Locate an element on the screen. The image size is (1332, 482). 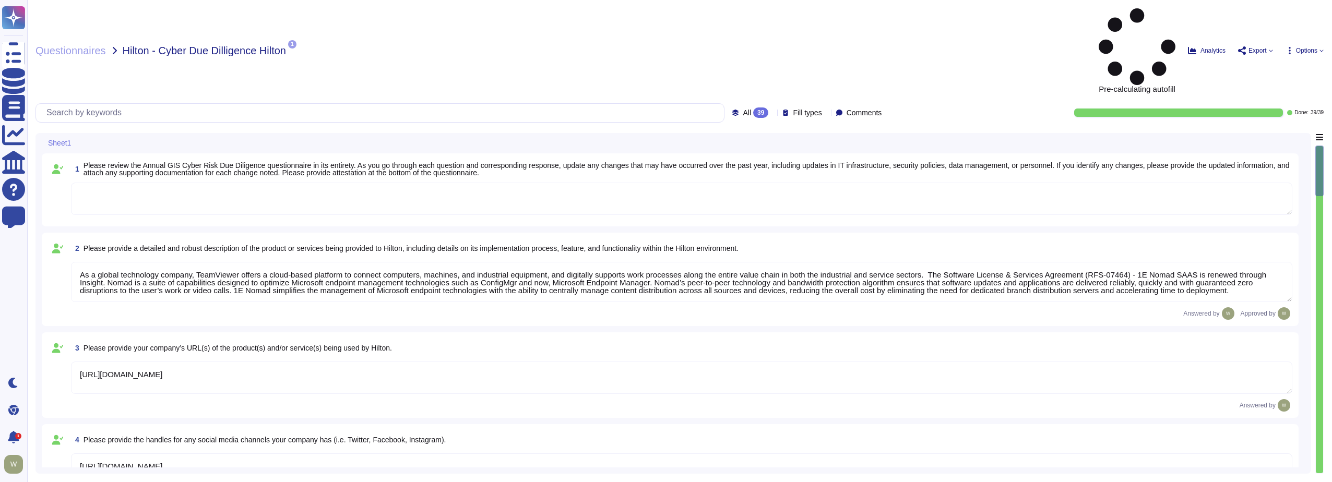
span: Please provide the handles for any social media channels your company has (i.e. Twitter, Facebook... is located at coordinates (265, 440).